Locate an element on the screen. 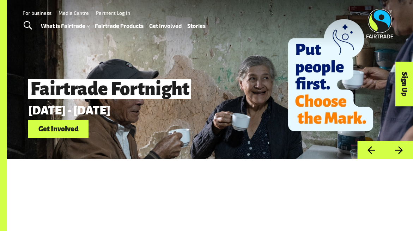 The image size is (413, 231). img: Fairtrade Australia New Zealand logo is located at coordinates (379, 24).